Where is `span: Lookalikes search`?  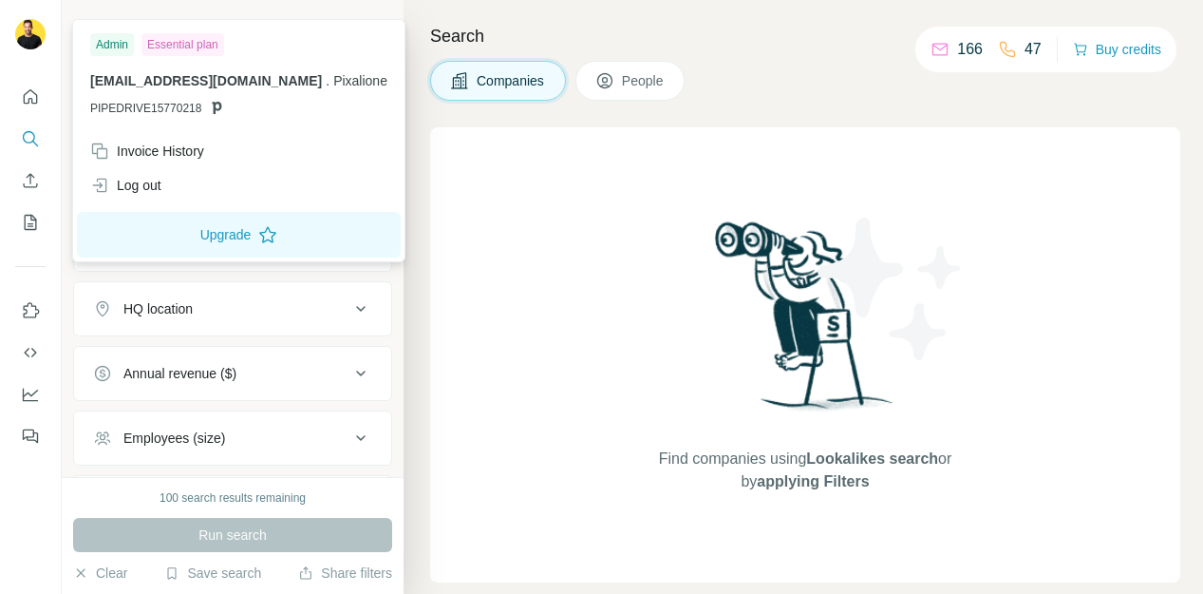
span: Lookalikes search is located at coordinates (872, 458).